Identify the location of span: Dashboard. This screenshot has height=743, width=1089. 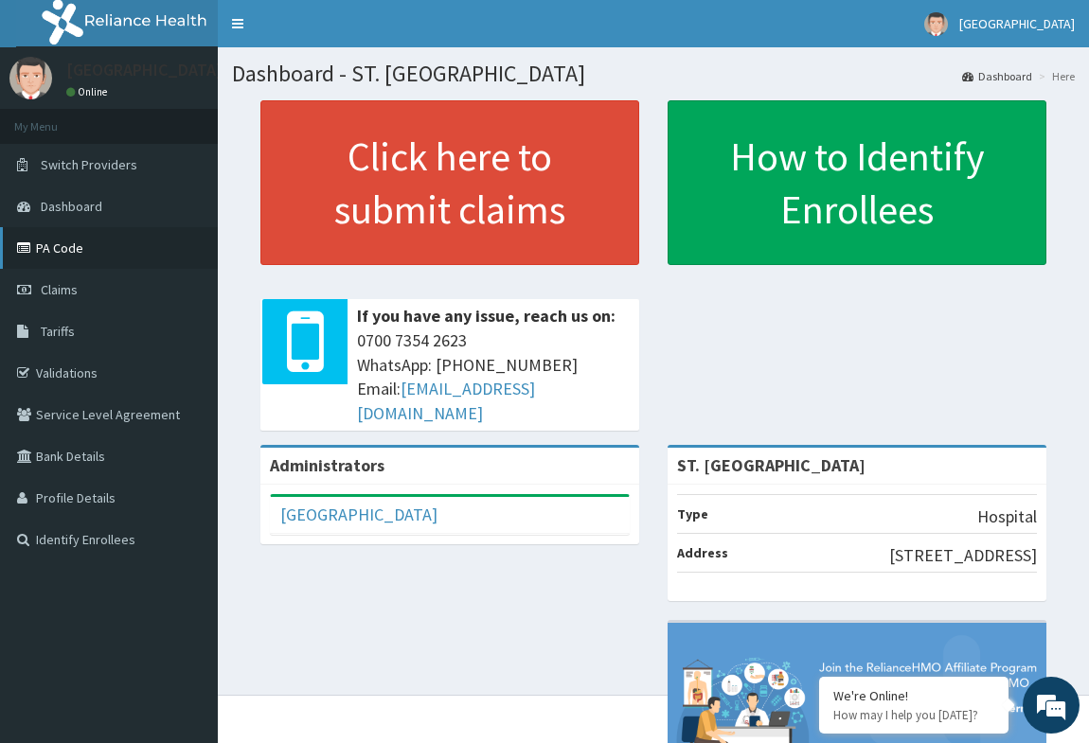
(71, 206).